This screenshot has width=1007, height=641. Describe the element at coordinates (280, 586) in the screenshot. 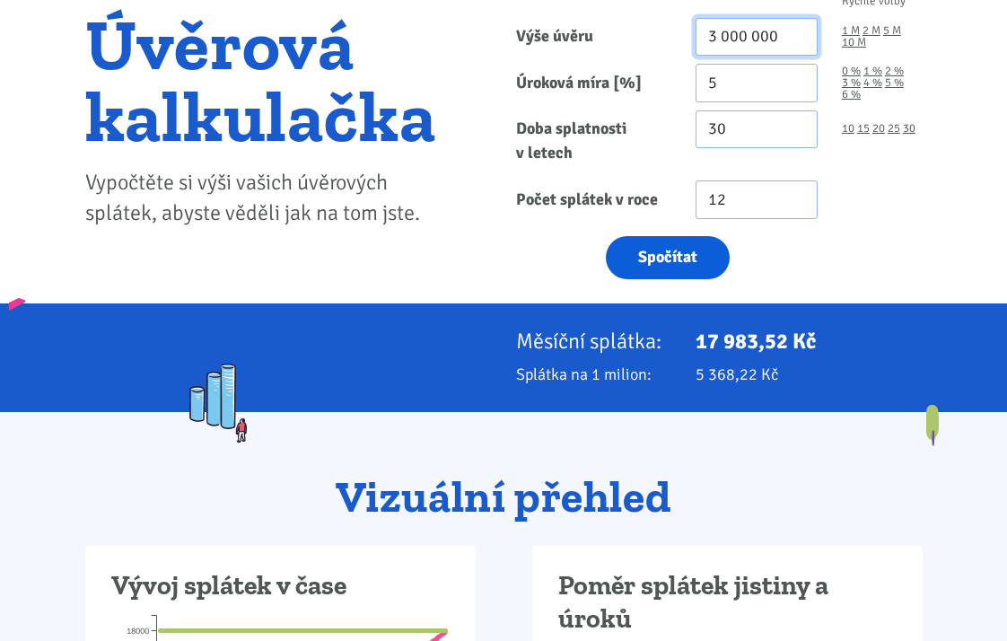

I see `h3: Vývoj splátek v čase` at that location.